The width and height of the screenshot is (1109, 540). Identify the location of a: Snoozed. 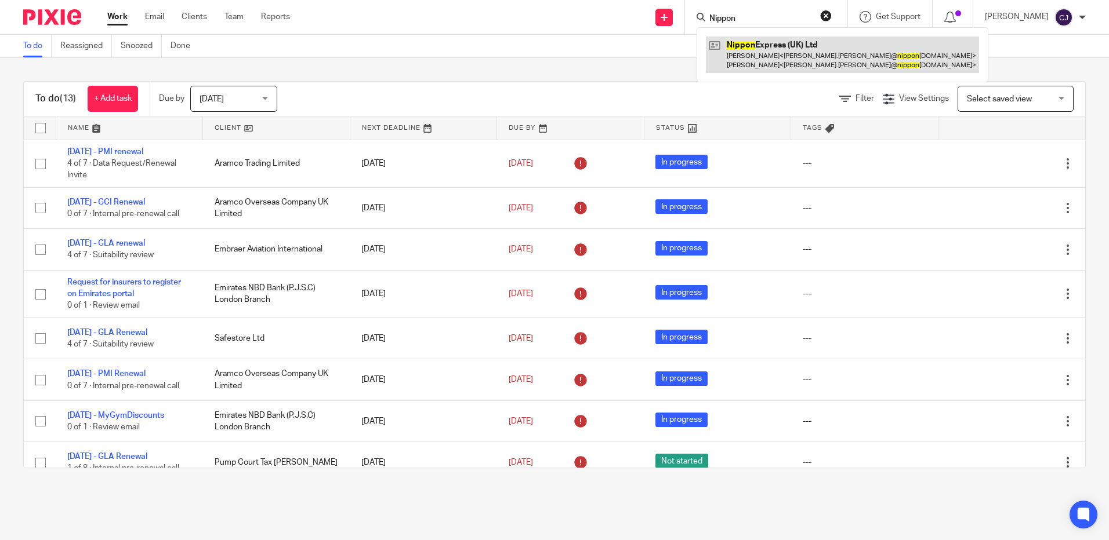
(141, 46).